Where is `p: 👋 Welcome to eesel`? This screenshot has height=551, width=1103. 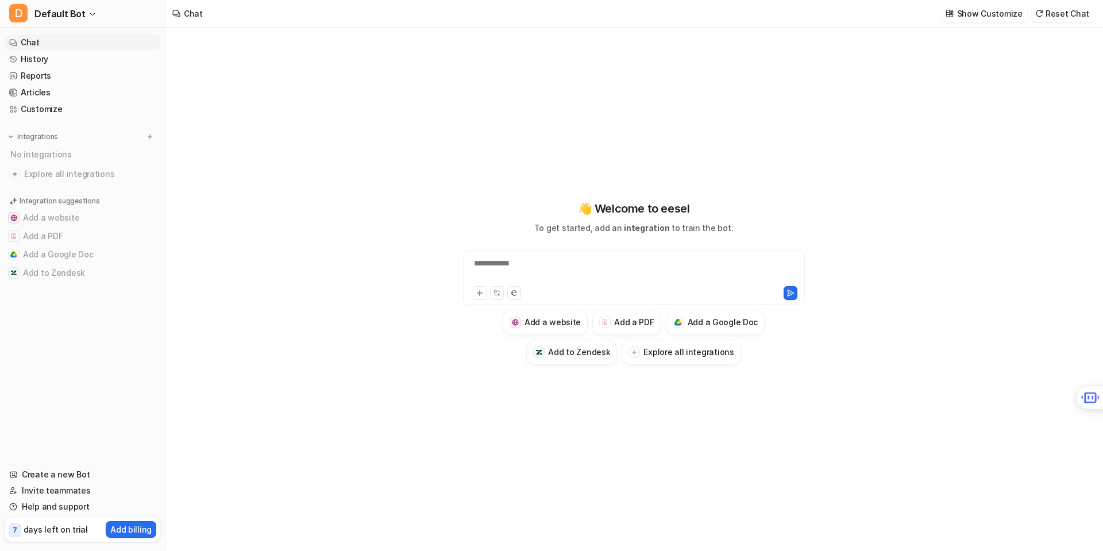
p: 👋 Welcome to eesel is located at coordinates (633, 208).